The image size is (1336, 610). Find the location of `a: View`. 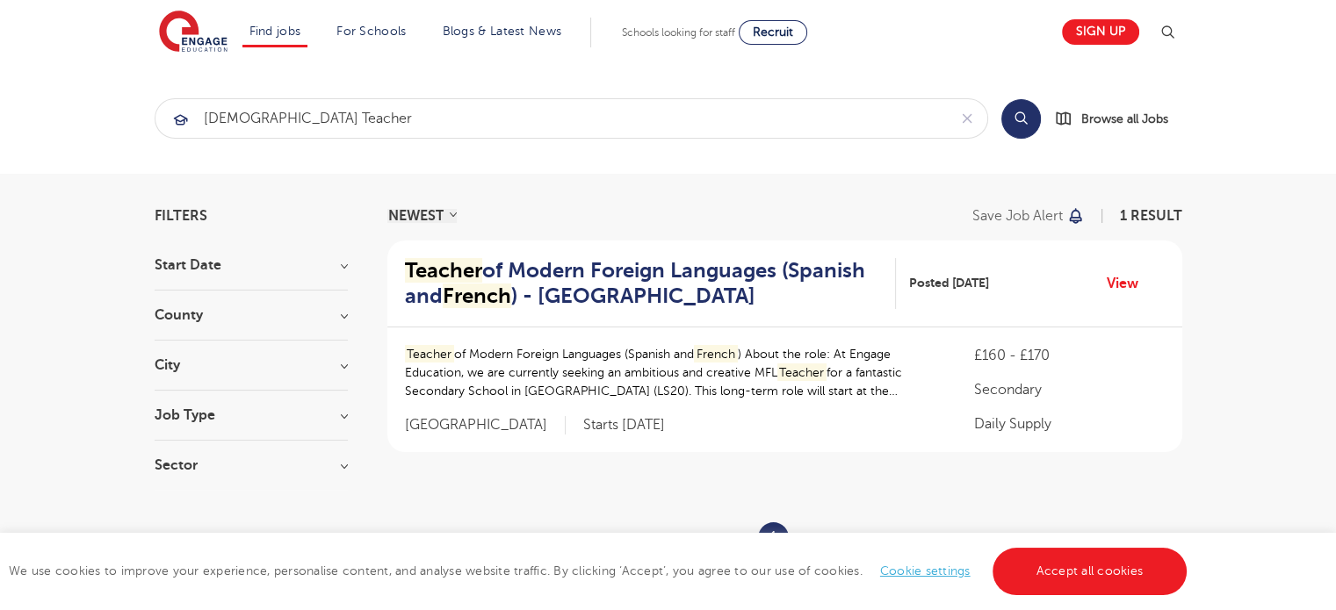

a: View is located at coordinates (1128, 284).